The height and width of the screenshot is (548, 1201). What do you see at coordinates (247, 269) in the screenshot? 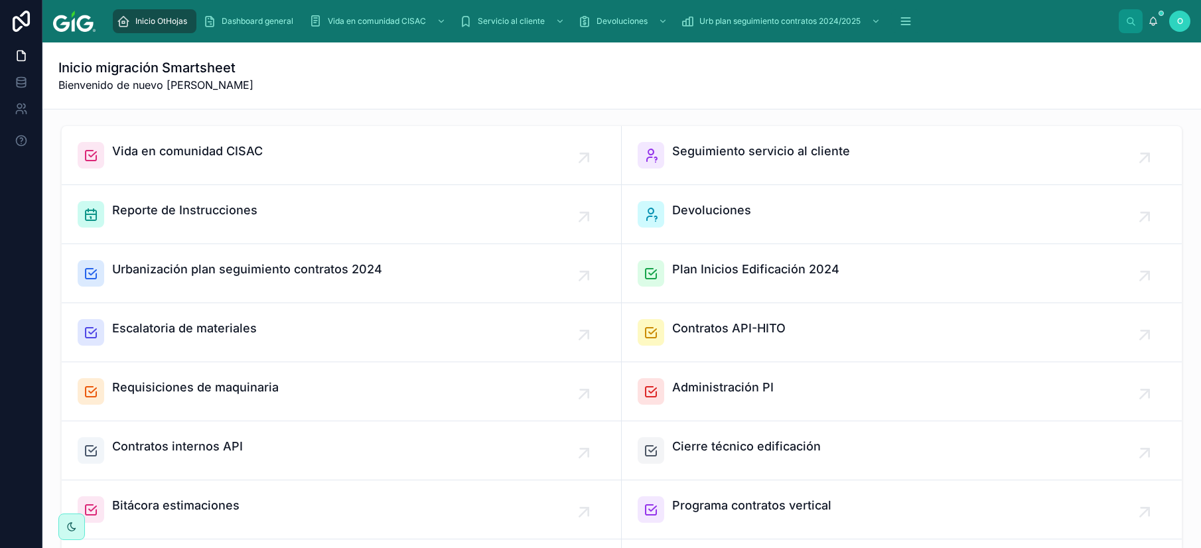
I see `span: Urbanización plan seguimiento contratos 2024` at bounding box center [247, 269].